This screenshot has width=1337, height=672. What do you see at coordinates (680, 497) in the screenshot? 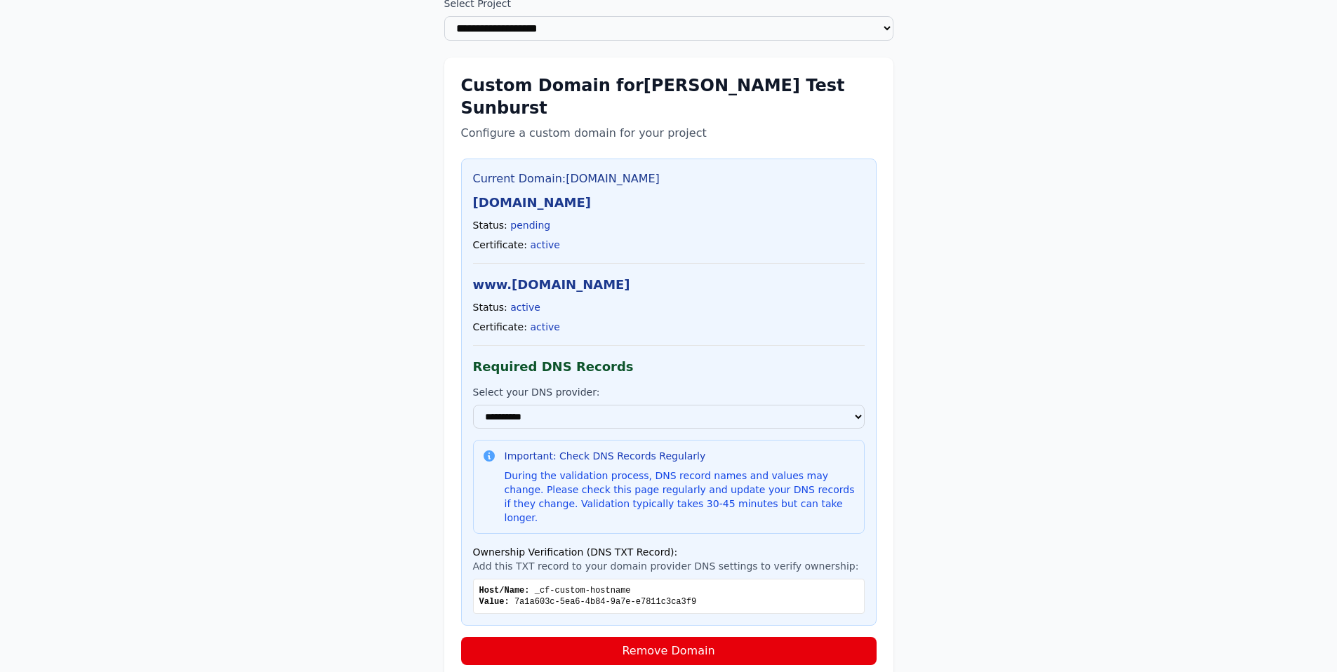
I see `p: During the validation process, DNS record names and values may change. Please check this page reg...` at bounding box center [680, 497].